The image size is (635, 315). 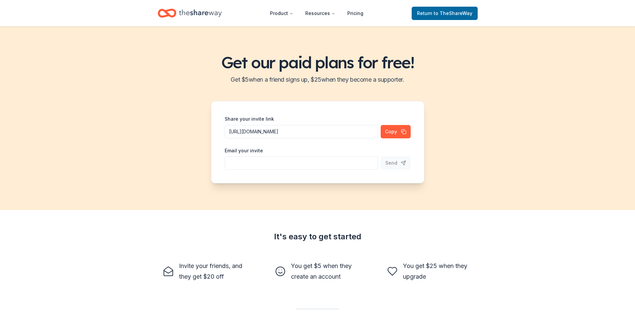 I want to click on nav: Main, so click(x=316, y=13).